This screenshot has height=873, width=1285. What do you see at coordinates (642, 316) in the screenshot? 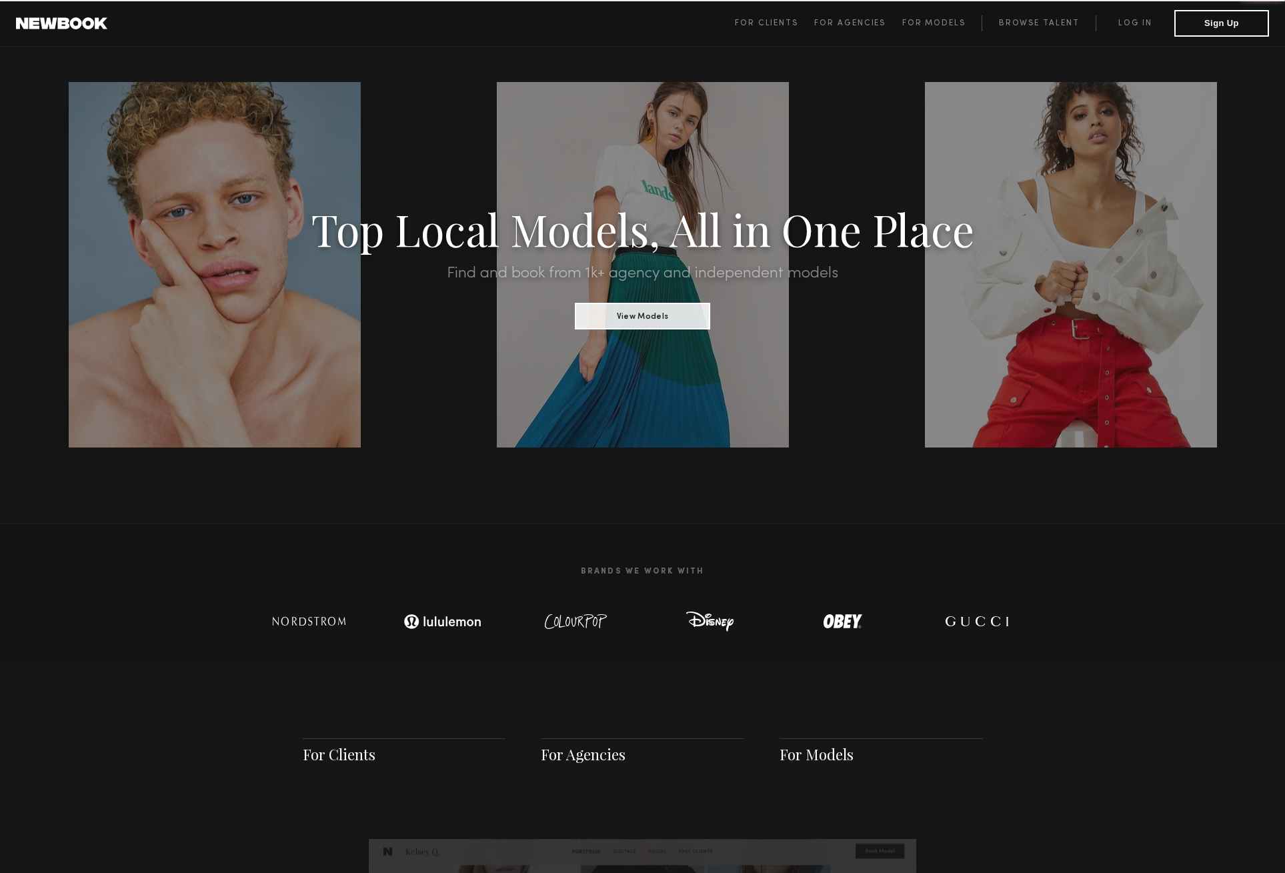
I see `button: View Models` at bounding box center [642, 316].